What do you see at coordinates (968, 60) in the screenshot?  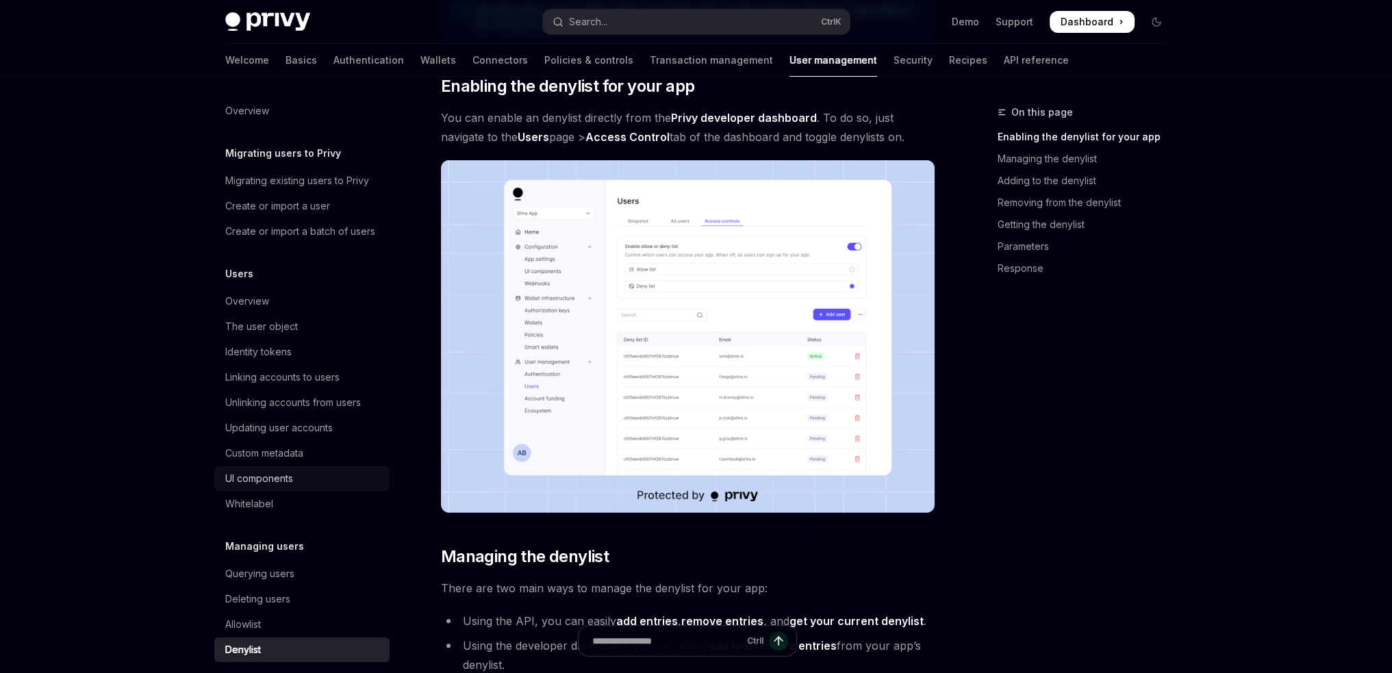 I see `a: Recipes` at bounding box center [968, 60].